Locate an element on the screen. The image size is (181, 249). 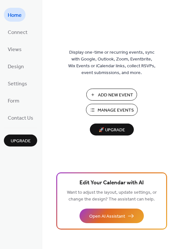
span: Add New Event is located at coordinates (116, 95).